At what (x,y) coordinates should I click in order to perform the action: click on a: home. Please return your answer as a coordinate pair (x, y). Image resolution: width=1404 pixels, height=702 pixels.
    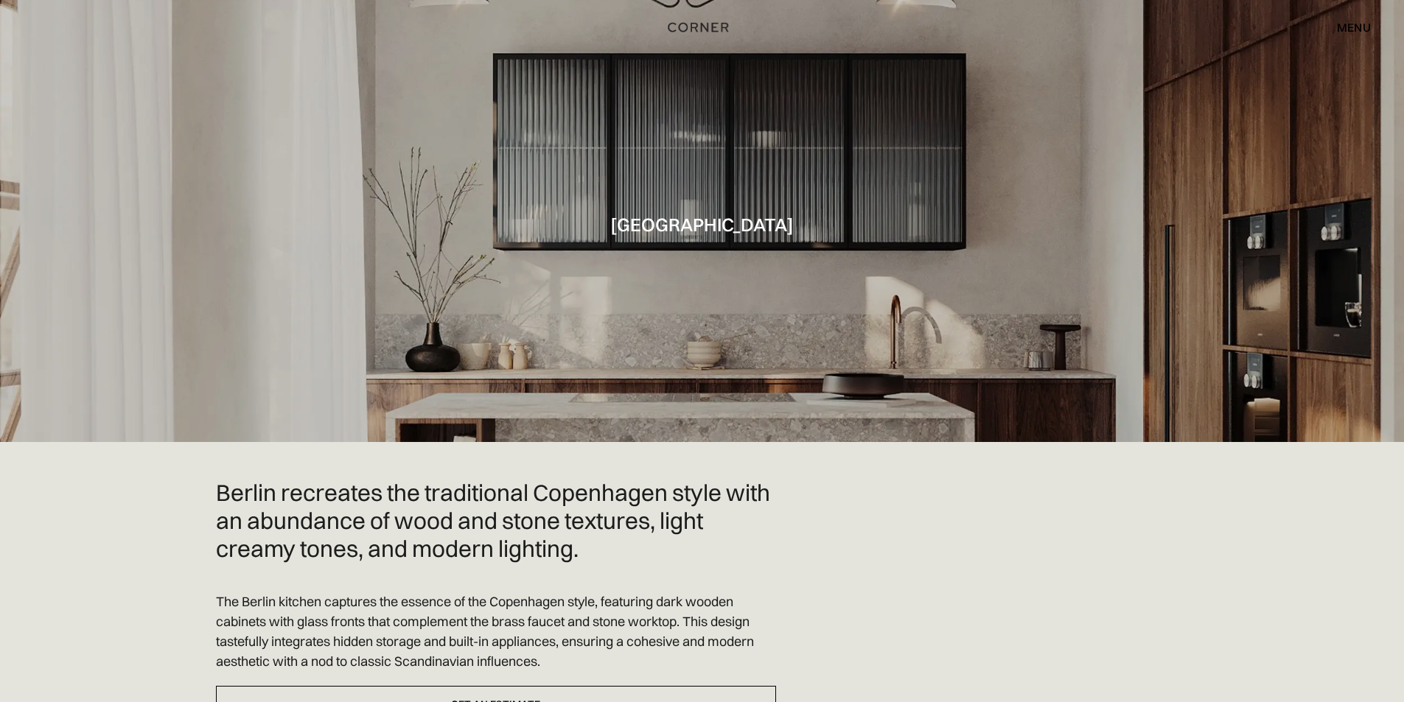
    Looking at the image, I should click on (702, 27).